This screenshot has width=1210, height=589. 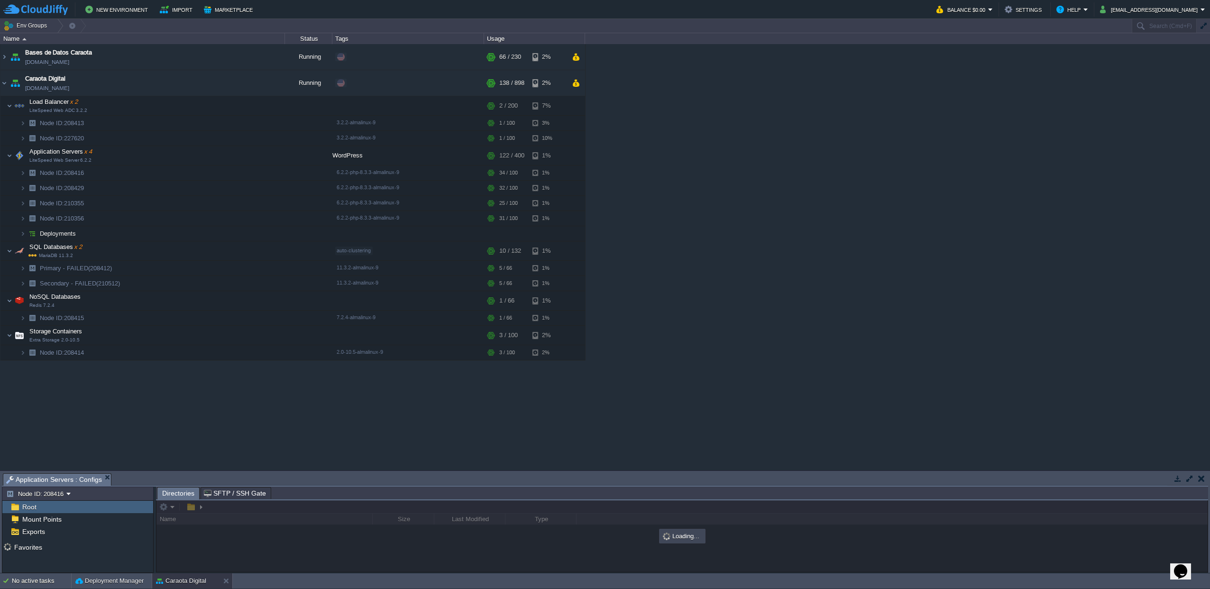 What do you see at coordinates (28, 547) in the screenshot?
I see `span: Favorites` at bounding box center [28, 547].